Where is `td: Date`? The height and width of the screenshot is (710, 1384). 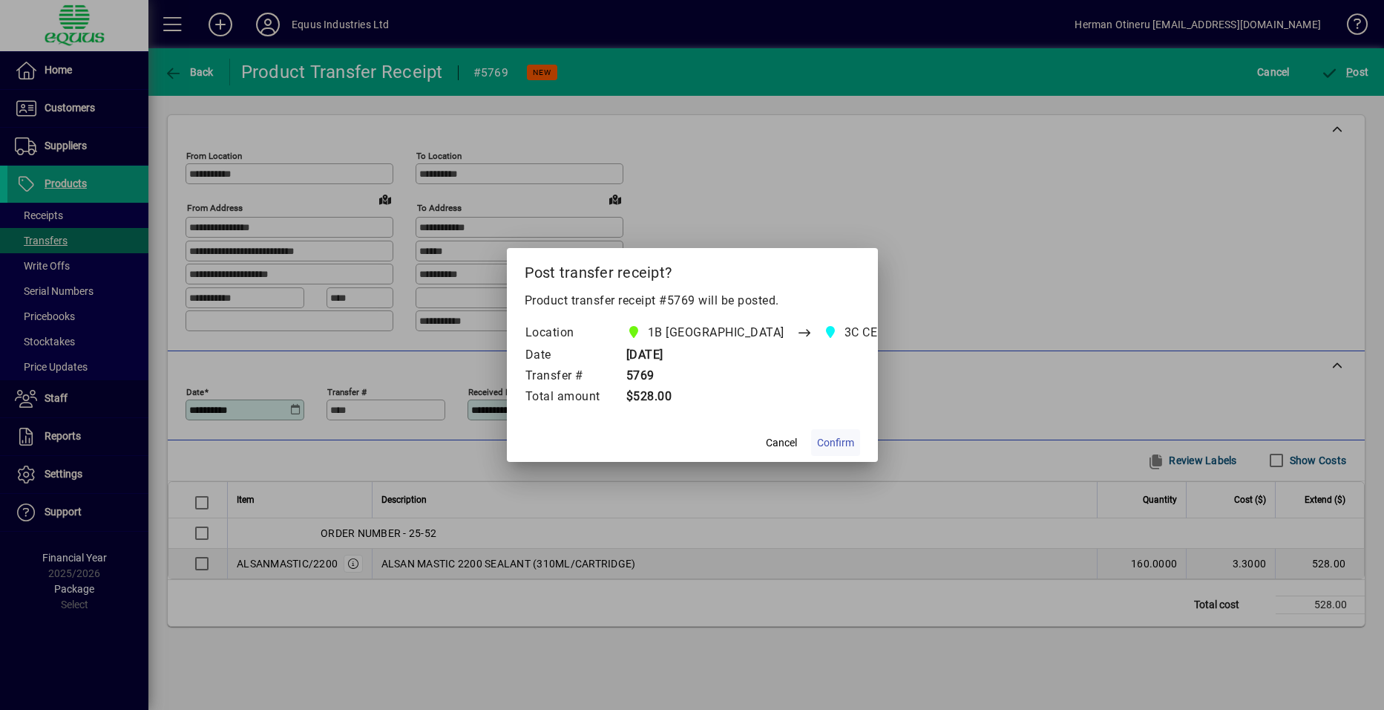 td: Date is located at coordinates (570, 356).